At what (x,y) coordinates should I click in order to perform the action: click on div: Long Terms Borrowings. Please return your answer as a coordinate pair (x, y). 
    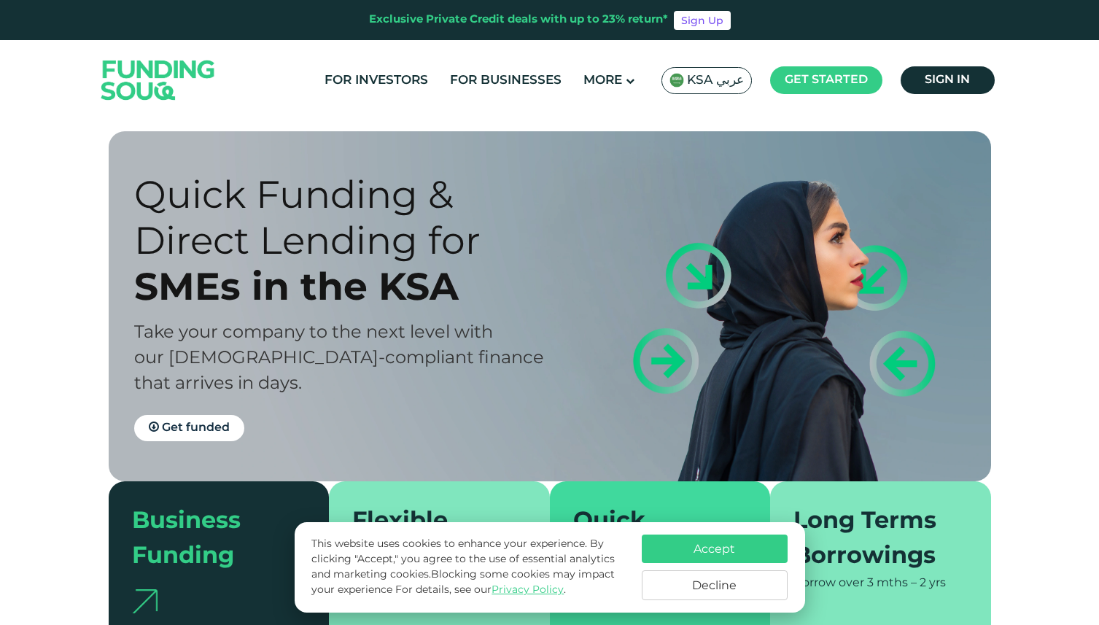
    Looking at the image, I should click on (872, 540).